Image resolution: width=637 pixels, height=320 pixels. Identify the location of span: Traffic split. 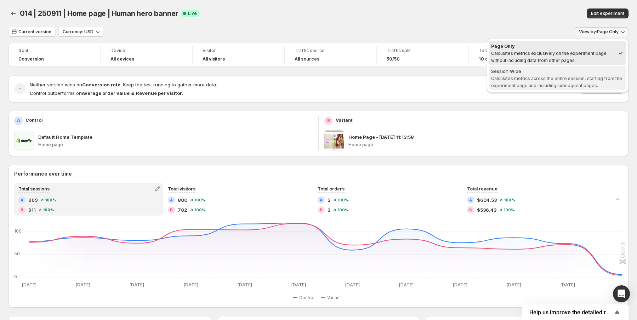
(422, 51).